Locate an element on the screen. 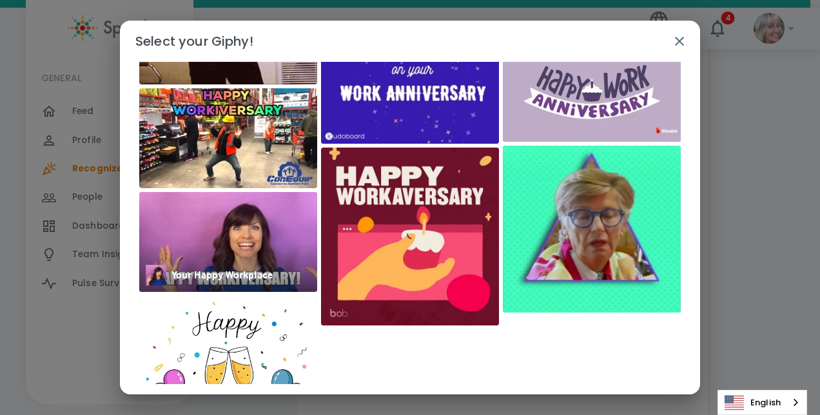  a: English is located at coordinates (762, 402).